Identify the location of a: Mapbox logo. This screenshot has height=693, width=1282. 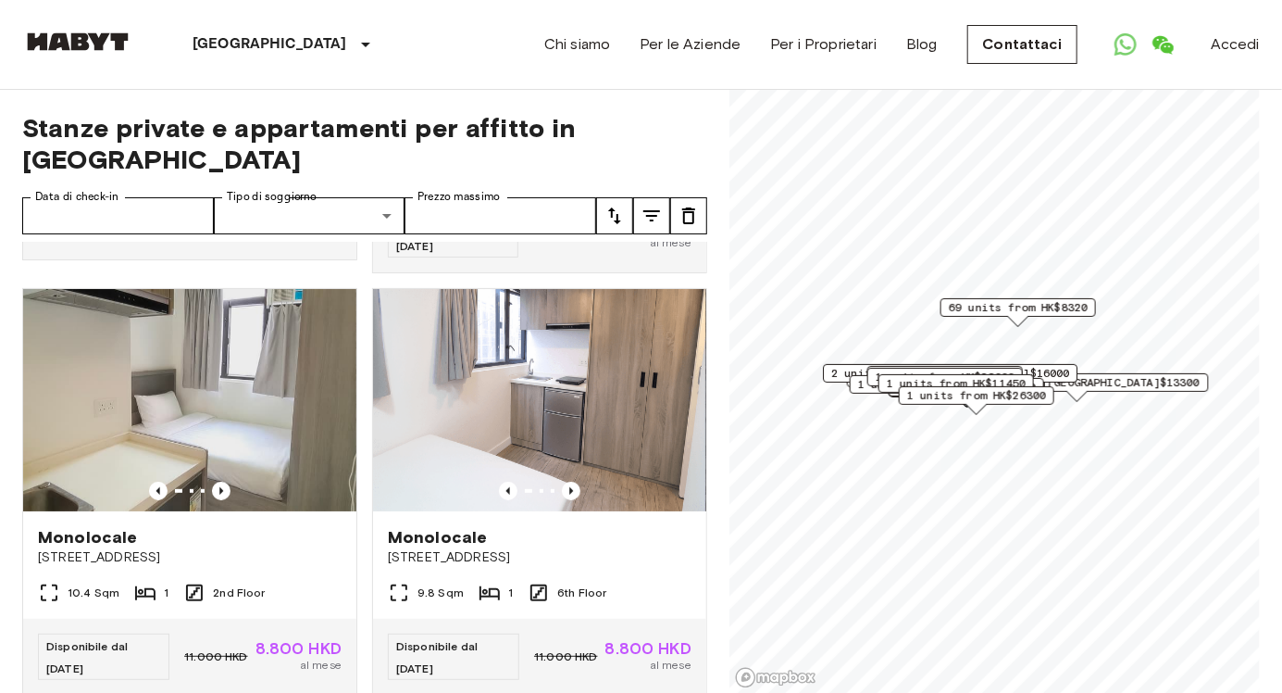
(776, 677).